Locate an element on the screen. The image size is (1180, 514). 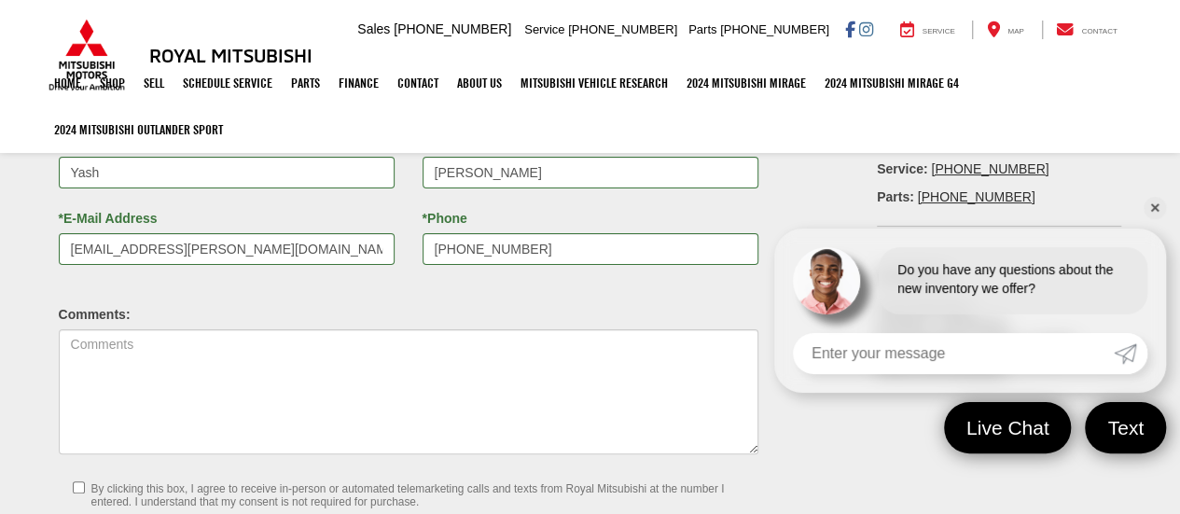
a: Schedule Service: Opens in a new tab is located at coordinates (228, 83).